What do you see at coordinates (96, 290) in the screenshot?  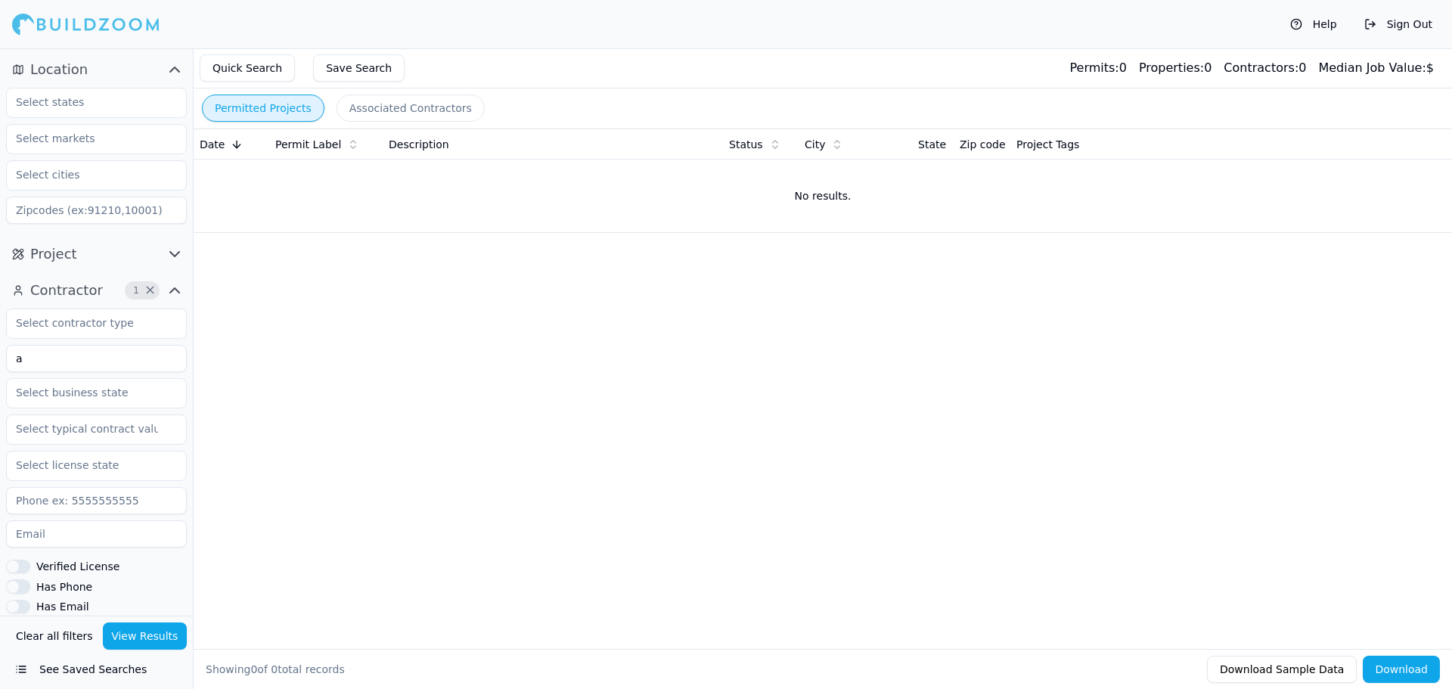 I see `button: Contractor1Clear Contractor filters` at bounding box center [96, 290].